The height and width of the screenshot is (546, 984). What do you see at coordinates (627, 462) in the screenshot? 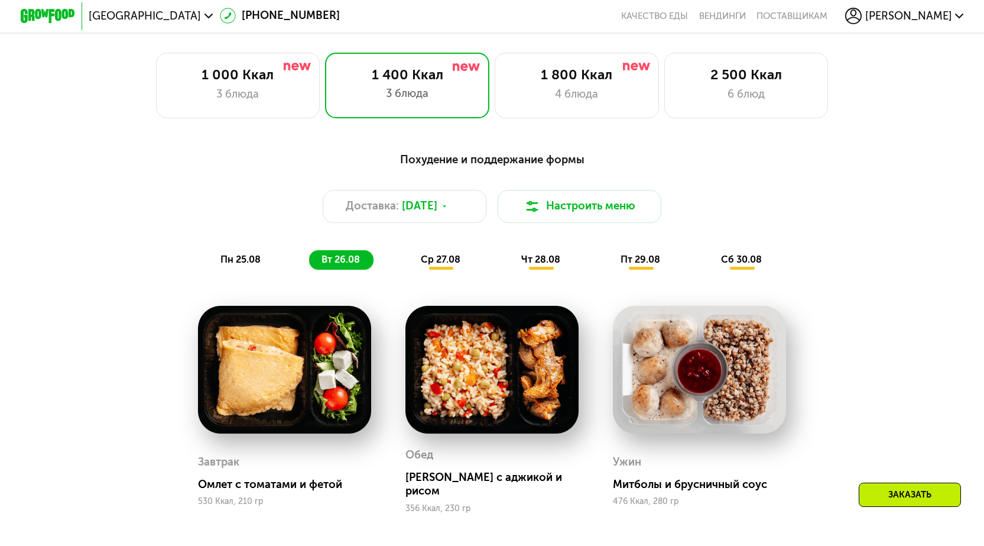
I see `div: Ужин` at bounding box center [627, 462].